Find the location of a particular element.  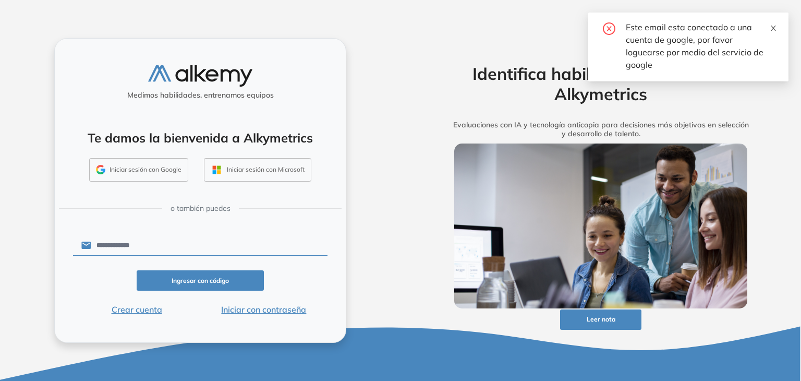

button: Leer nota is located at coordinates (601, 319).